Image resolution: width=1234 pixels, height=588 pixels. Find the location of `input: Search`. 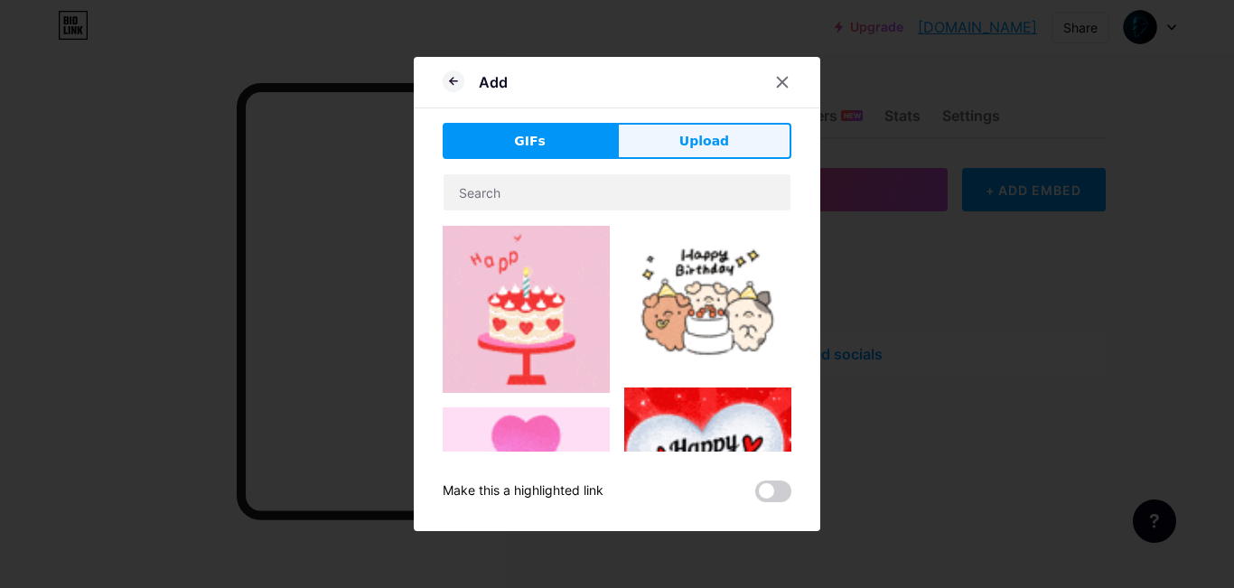

input: Search is located at coordinates (617, 192).